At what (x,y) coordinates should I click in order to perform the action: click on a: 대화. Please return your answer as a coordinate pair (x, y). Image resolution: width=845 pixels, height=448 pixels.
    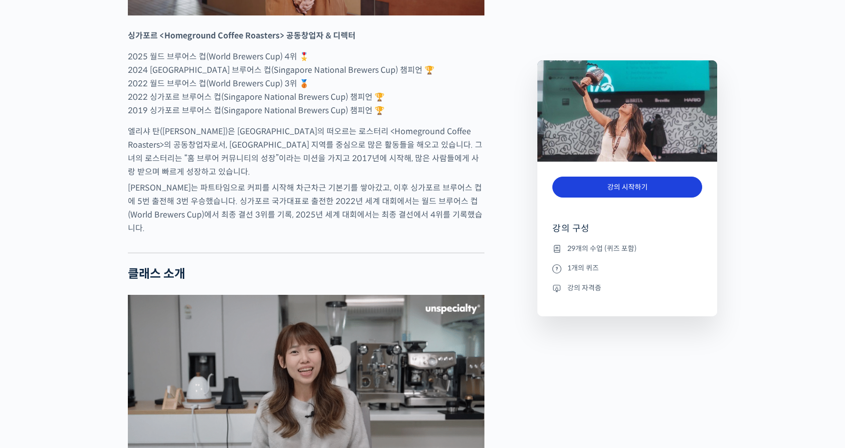
    Looking at the image, I should click on (97, 329).